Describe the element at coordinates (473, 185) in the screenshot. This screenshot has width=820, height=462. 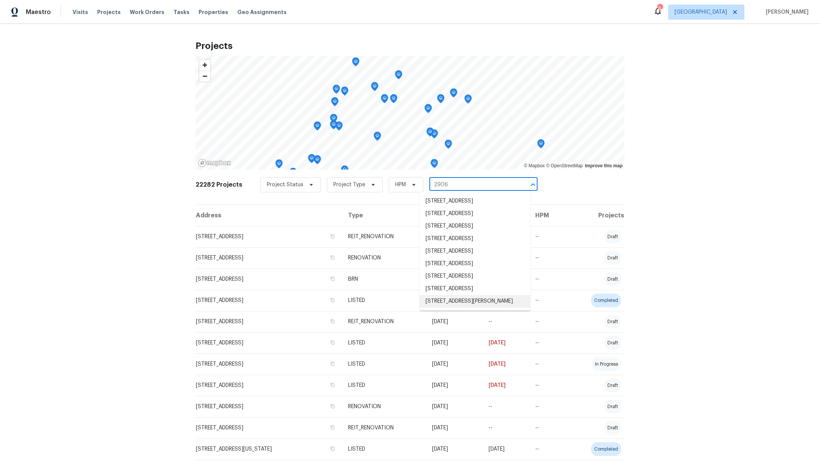
I see `input: Search projects` at that location.